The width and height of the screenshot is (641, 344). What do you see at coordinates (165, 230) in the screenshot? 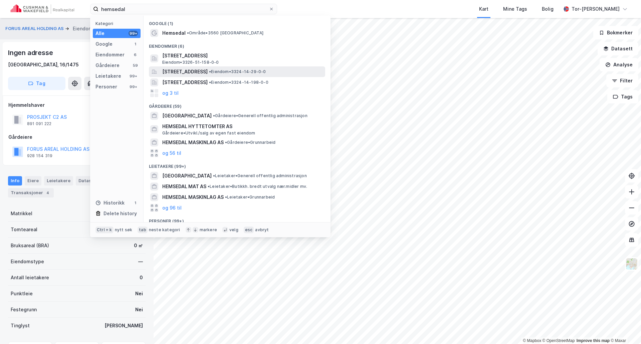
I see `div: neste kategori` at bounding box center [165, 230].